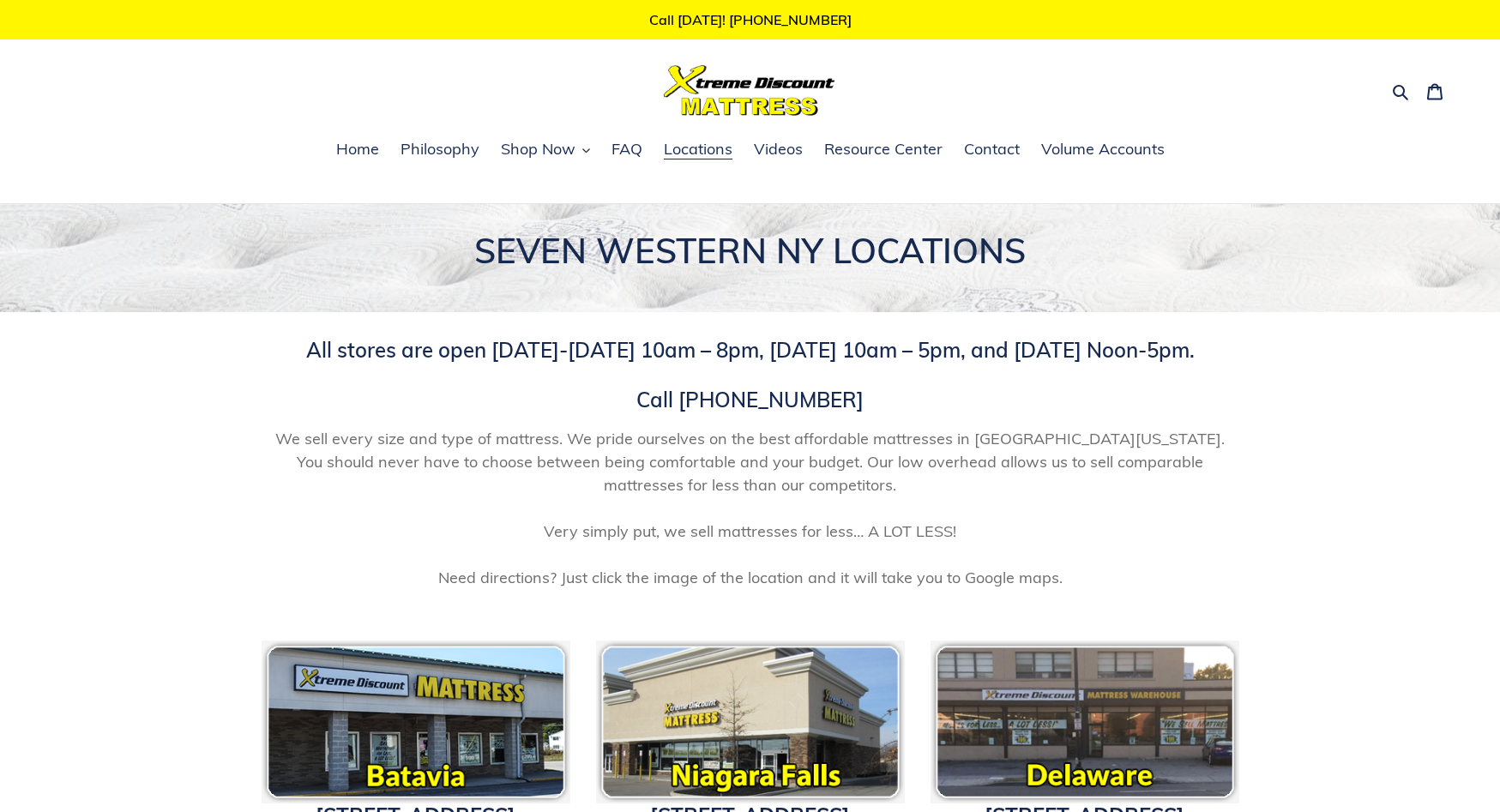 The height and width of the screenshot is (812, 1500). Describe the element at coordinates (416, 722) in the screenshot. I see `img: pf-c8c7db02--bataviaicon.png` at that location.